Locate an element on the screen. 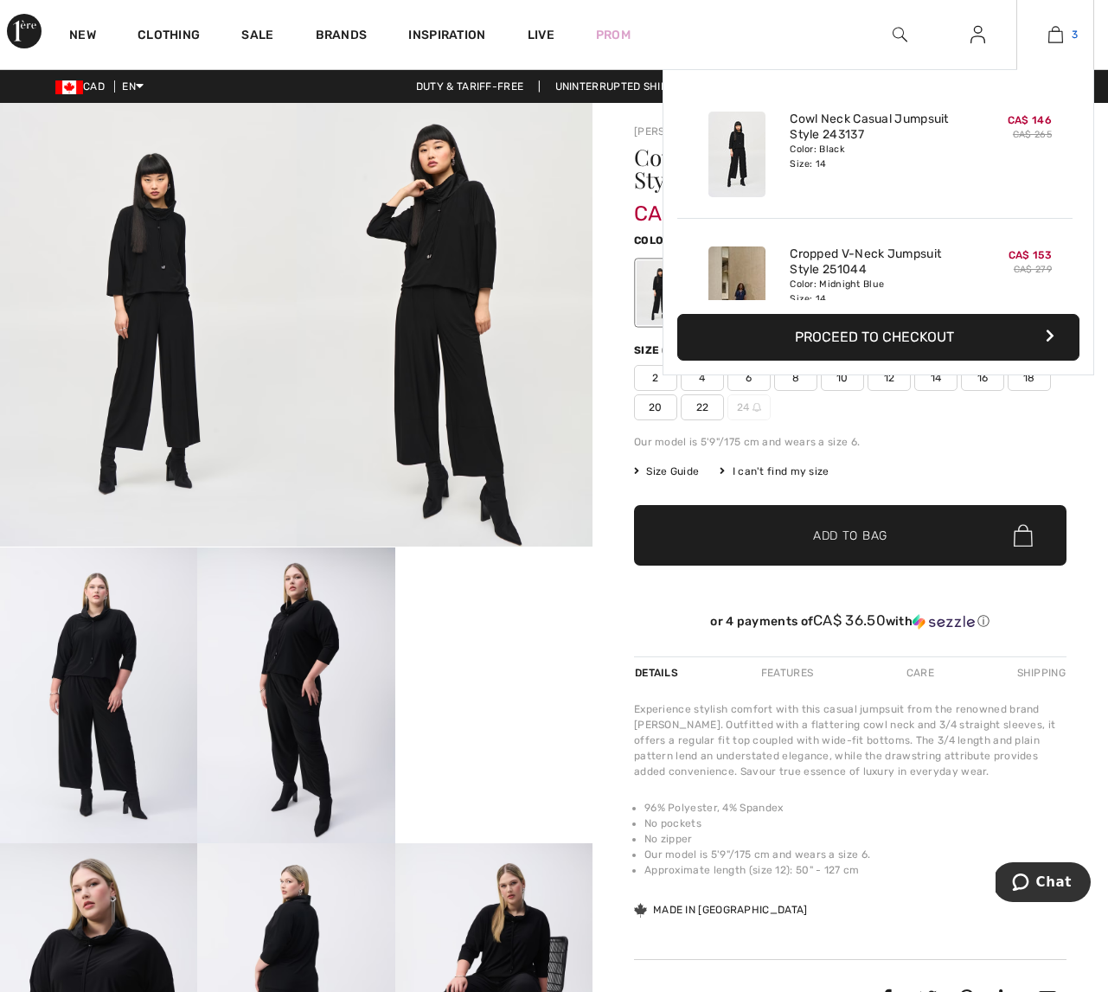  a: New is located at coordinates (82, 36).